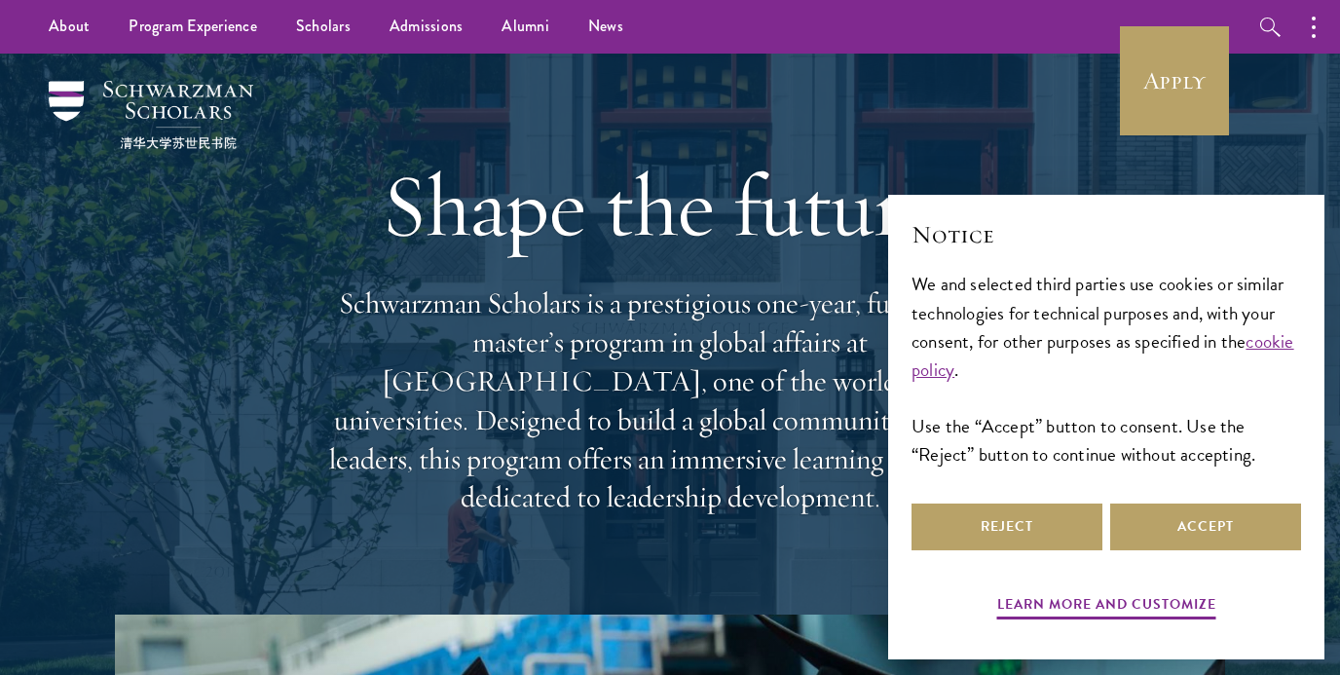 This screenshot has width=1340, height=675. Describe the element at coordinates (670, 400) in the screenshot. I see `p: Schwarzman Scholars is a prestigious one-year, fully funded master’s program in global affairs at...` at that location.